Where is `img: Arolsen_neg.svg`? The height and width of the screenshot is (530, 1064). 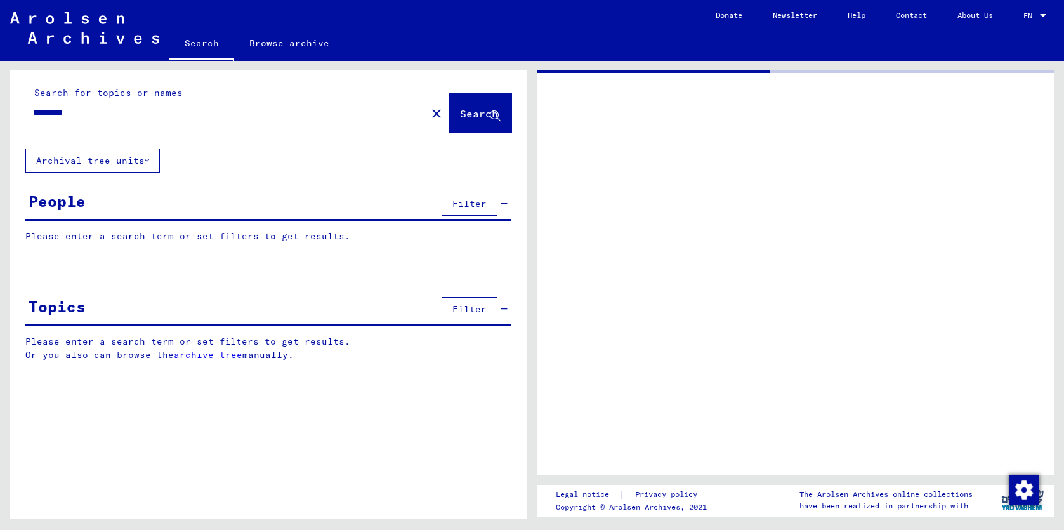 img: Arolsen_neg.svg is located at coordinates (84, 28).